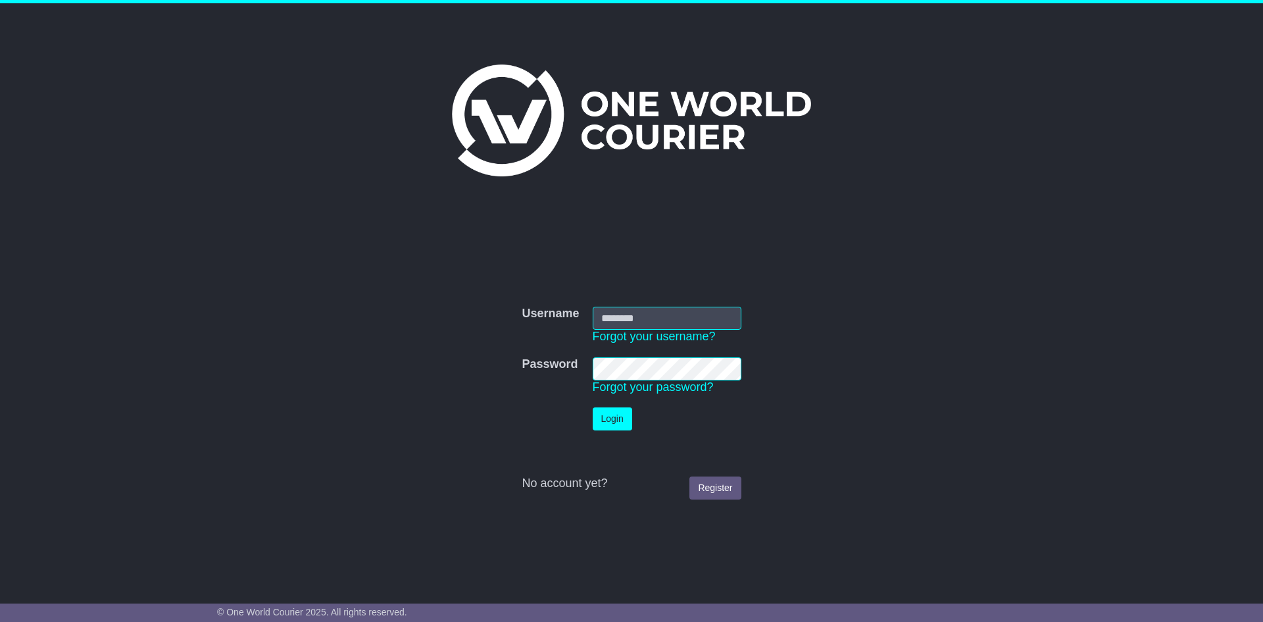  Describe the element at coordinates (550, 314) in the screenshot. I see `label: Username` at that location.